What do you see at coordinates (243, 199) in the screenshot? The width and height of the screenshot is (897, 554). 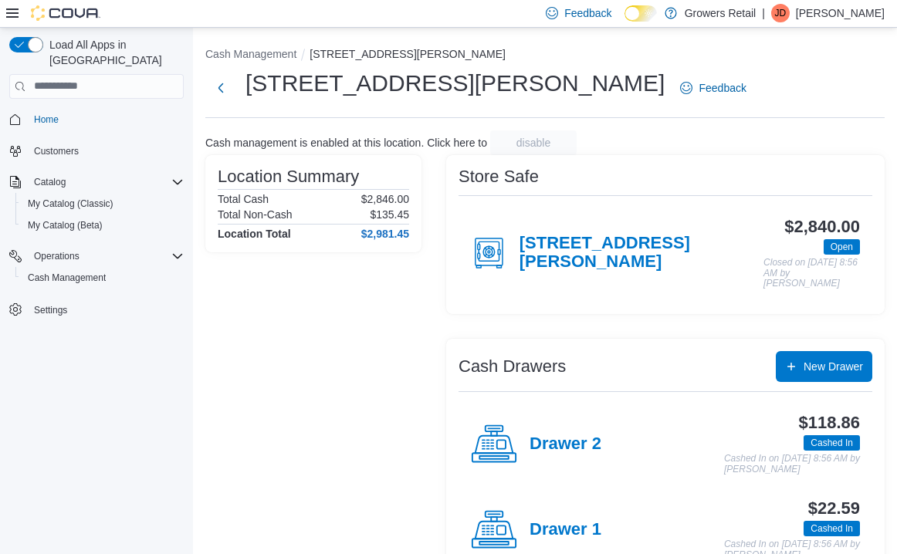 I see `h6: Total Cash` at bounding box center [243, 199].